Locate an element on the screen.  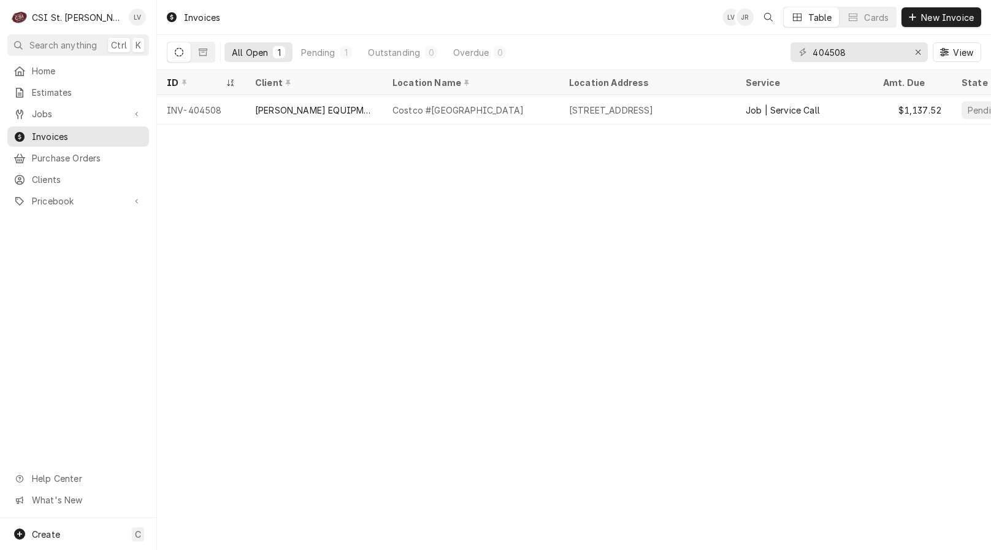
div: ID is located at coordinates (195, 82).